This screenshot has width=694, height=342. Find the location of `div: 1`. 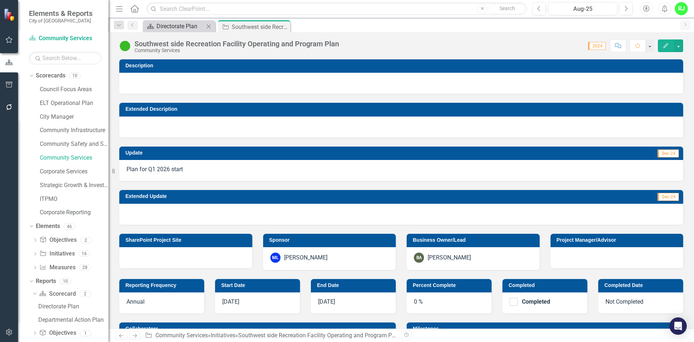

div: 1 is located at coordinates (86, 333).